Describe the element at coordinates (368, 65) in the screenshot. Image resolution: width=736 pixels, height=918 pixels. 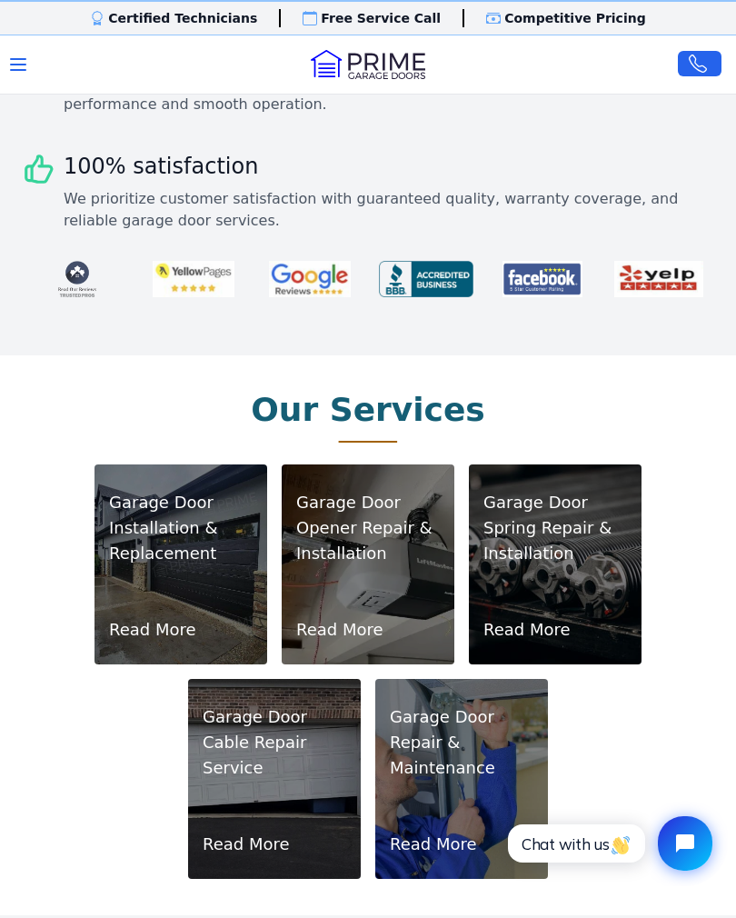
I see `img: Logo` at that location.